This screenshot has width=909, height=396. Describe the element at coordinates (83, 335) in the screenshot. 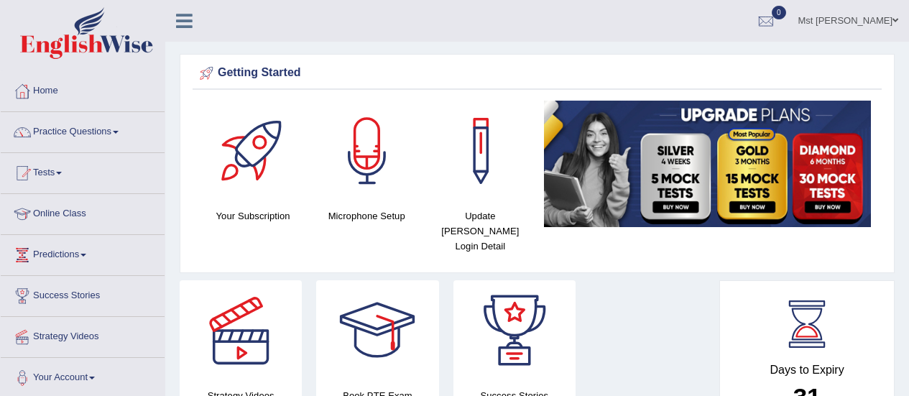

I see `a: Strategy Videos` at that location.